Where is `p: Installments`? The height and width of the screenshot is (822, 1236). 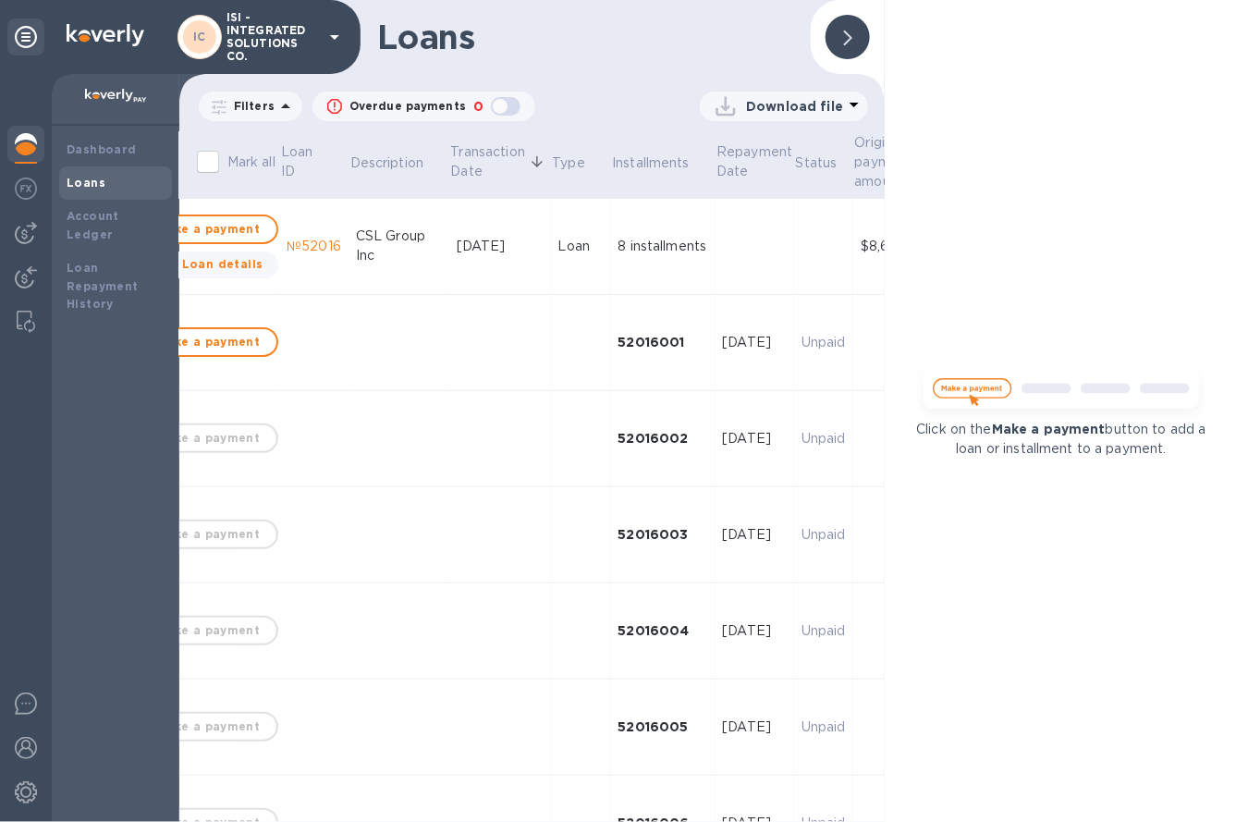 p: Installments is located at coordinates (651, 163).